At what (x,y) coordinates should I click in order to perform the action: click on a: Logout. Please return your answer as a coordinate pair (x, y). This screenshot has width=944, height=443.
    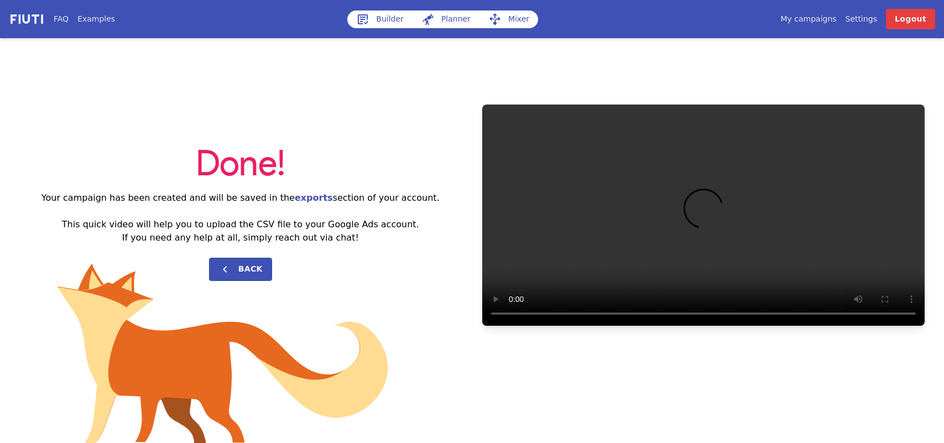
    Looking at the image, I should click on (911, 19).